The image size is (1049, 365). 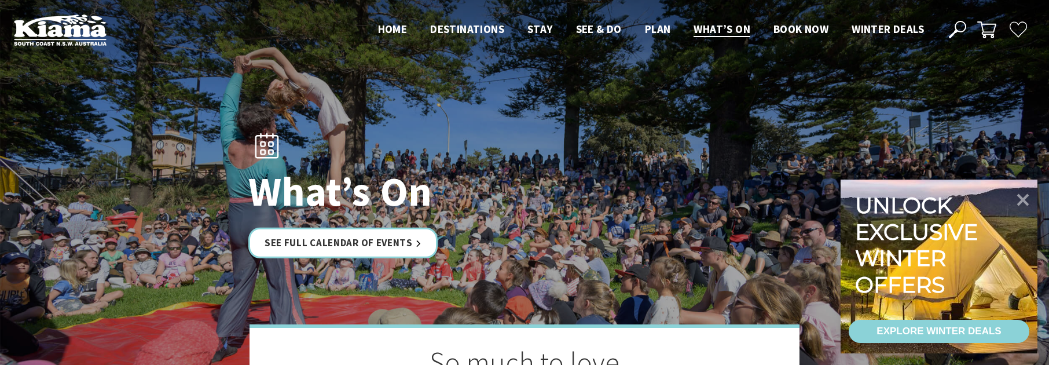 I want to click on a: See Full Calendar of Events, so click(x=343, y=243).